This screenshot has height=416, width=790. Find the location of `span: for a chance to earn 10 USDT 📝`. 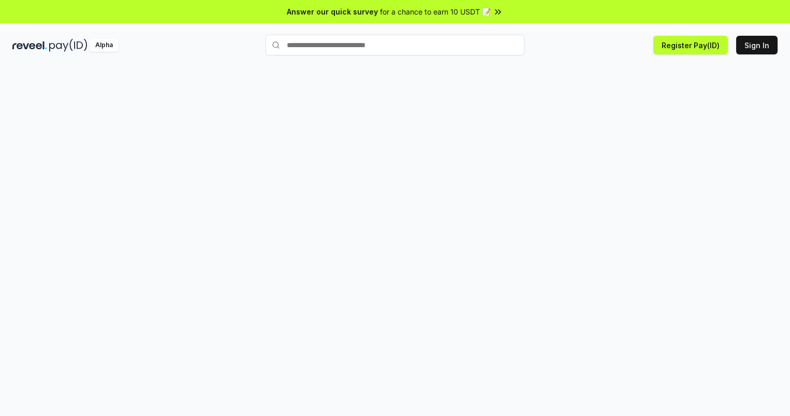

span: for a chance to earn 10 USDT 📝 is located at coordinates (435, 11).